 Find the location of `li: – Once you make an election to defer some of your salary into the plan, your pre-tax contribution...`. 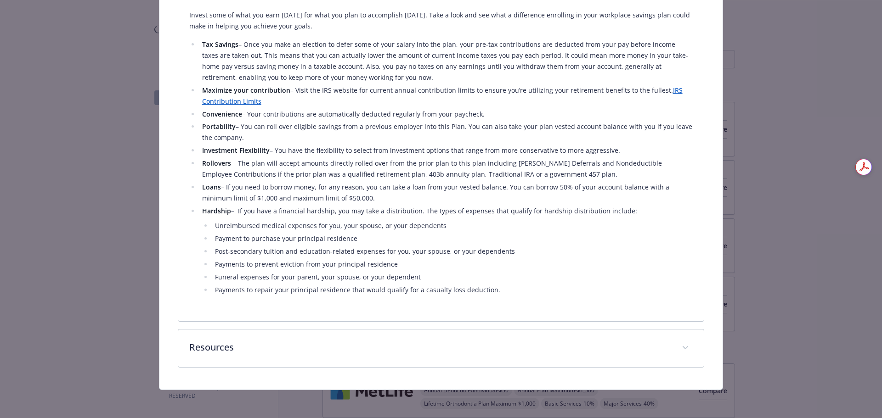

li: – Once you make an election to defer some of your salary into the plan, your pre-tax contribution... is located at coordinates (446, 61).